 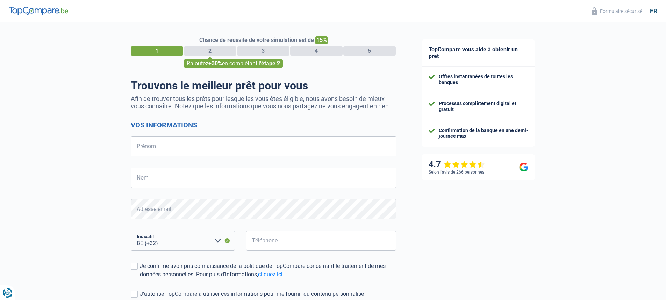 What do you see at coordinates (270, 275) in the screenshot?
I see `a: cliquez ici` at bounding box center [270, 275].